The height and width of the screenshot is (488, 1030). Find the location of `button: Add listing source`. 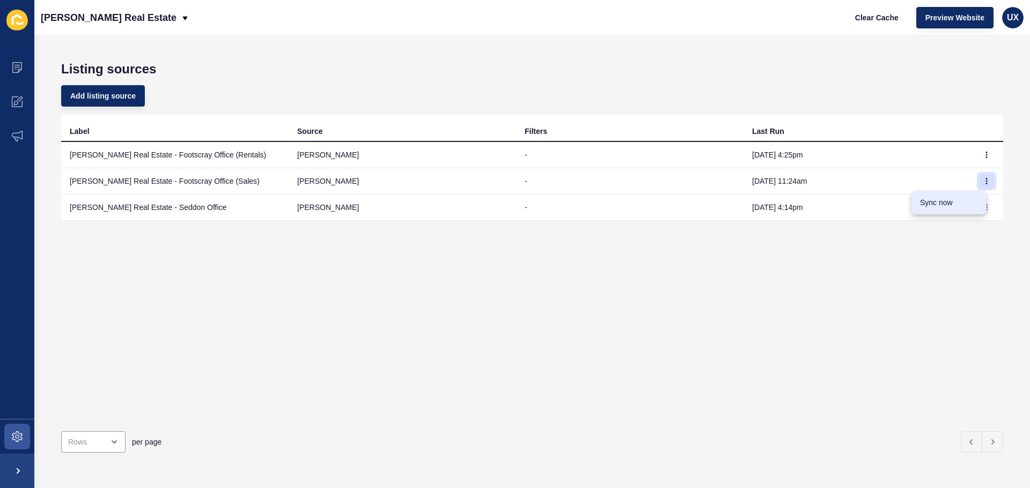

button: Add listing source is located at coordinates (103, 96).